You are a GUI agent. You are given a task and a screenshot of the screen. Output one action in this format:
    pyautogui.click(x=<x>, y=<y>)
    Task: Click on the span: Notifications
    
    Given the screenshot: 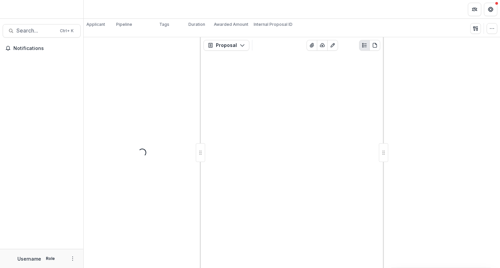 What is the action you would take?
    pyautogui.click(x=46, y=48)
    